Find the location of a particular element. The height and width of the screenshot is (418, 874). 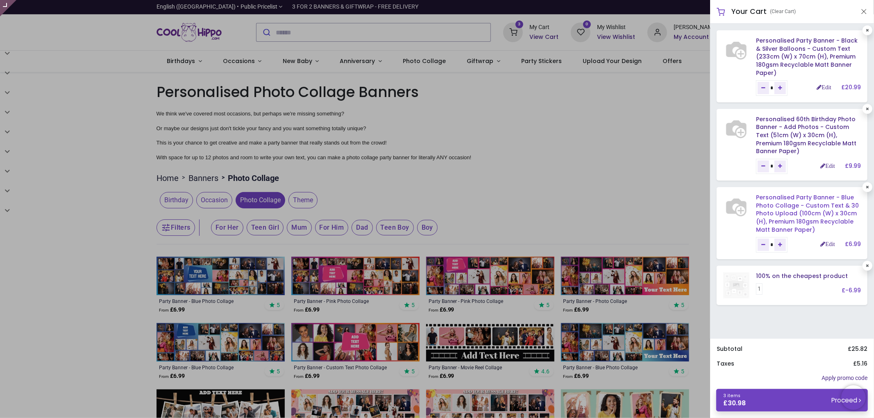

h6: Subtotal is located at coordinates (729, 350).